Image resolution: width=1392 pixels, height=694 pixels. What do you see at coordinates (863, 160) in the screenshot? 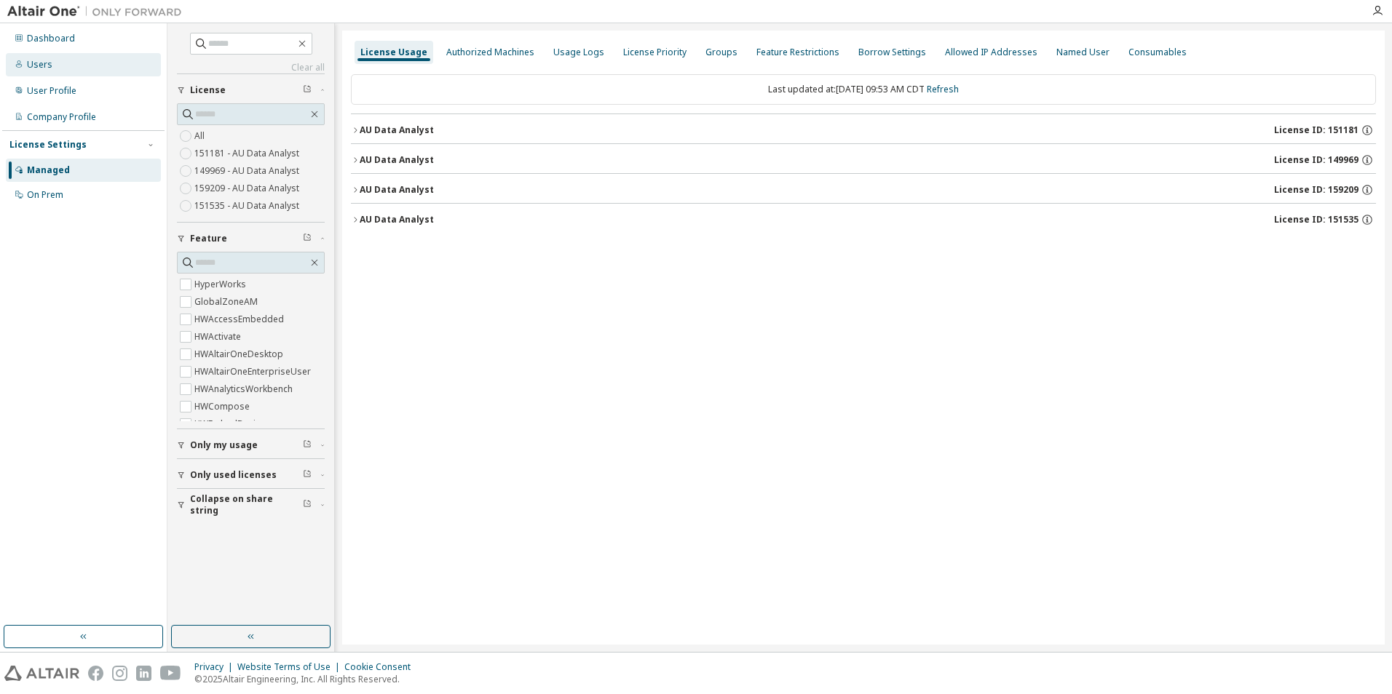
I see `button: AU Data AnalystLicense ID: 149969` at bounding box center [863, 160].